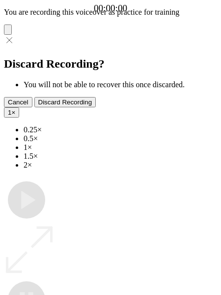 This screenshot has height=295, width=221. Describe the element at coordinates (120, 85) in the screenshot. I see `li: You will not be able to recover this once discarded.` at that location.